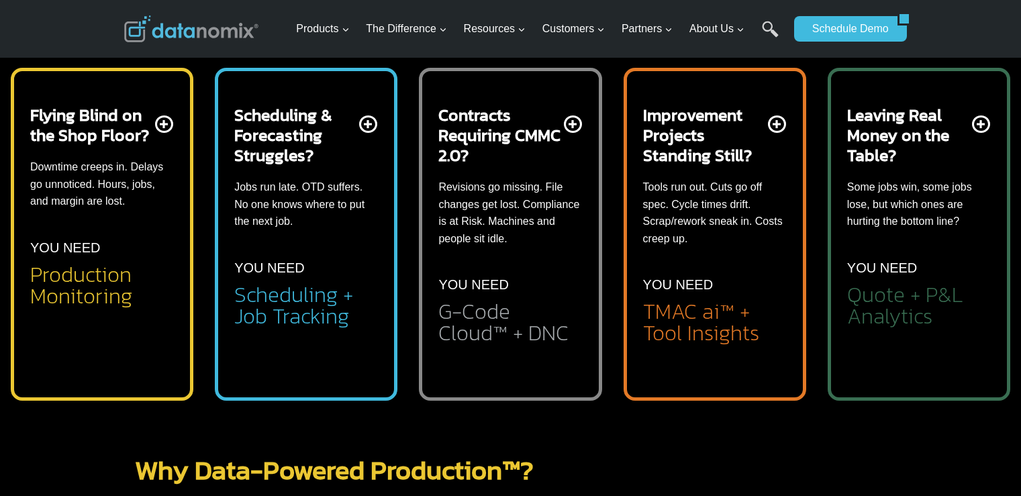  What do you see at coordinates (160, 304) in the screenshot?
I see `a: Terms` at bounding box center [160, 304].